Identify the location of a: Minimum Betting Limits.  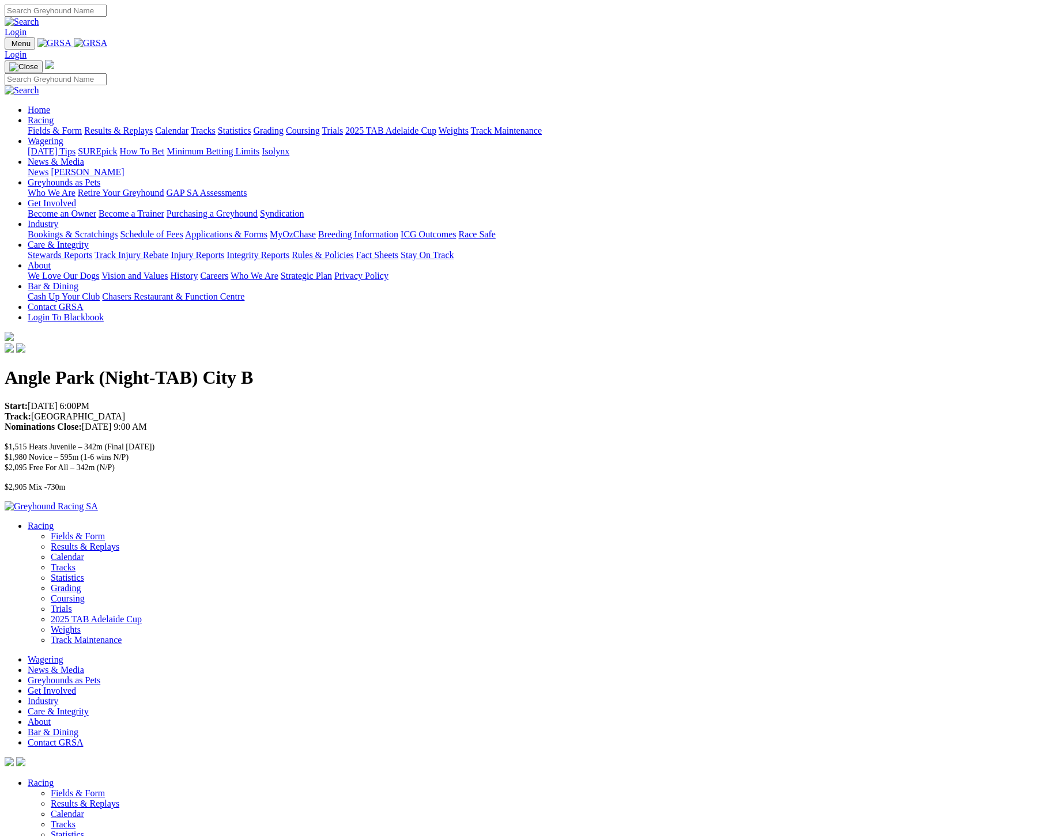
(213, 151).